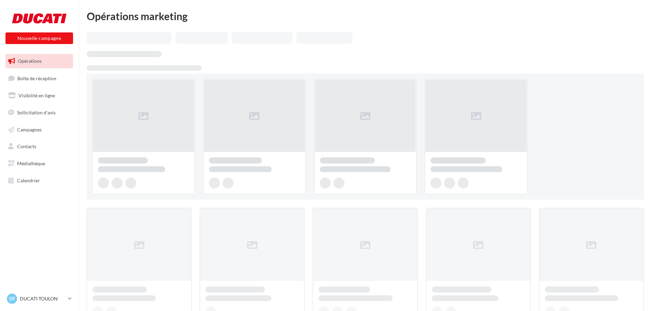 This screenshot has width=652, height=311. Describe the element at coordinates (29, 129) in the screenshot. I see `span: Campagnes` at that location.